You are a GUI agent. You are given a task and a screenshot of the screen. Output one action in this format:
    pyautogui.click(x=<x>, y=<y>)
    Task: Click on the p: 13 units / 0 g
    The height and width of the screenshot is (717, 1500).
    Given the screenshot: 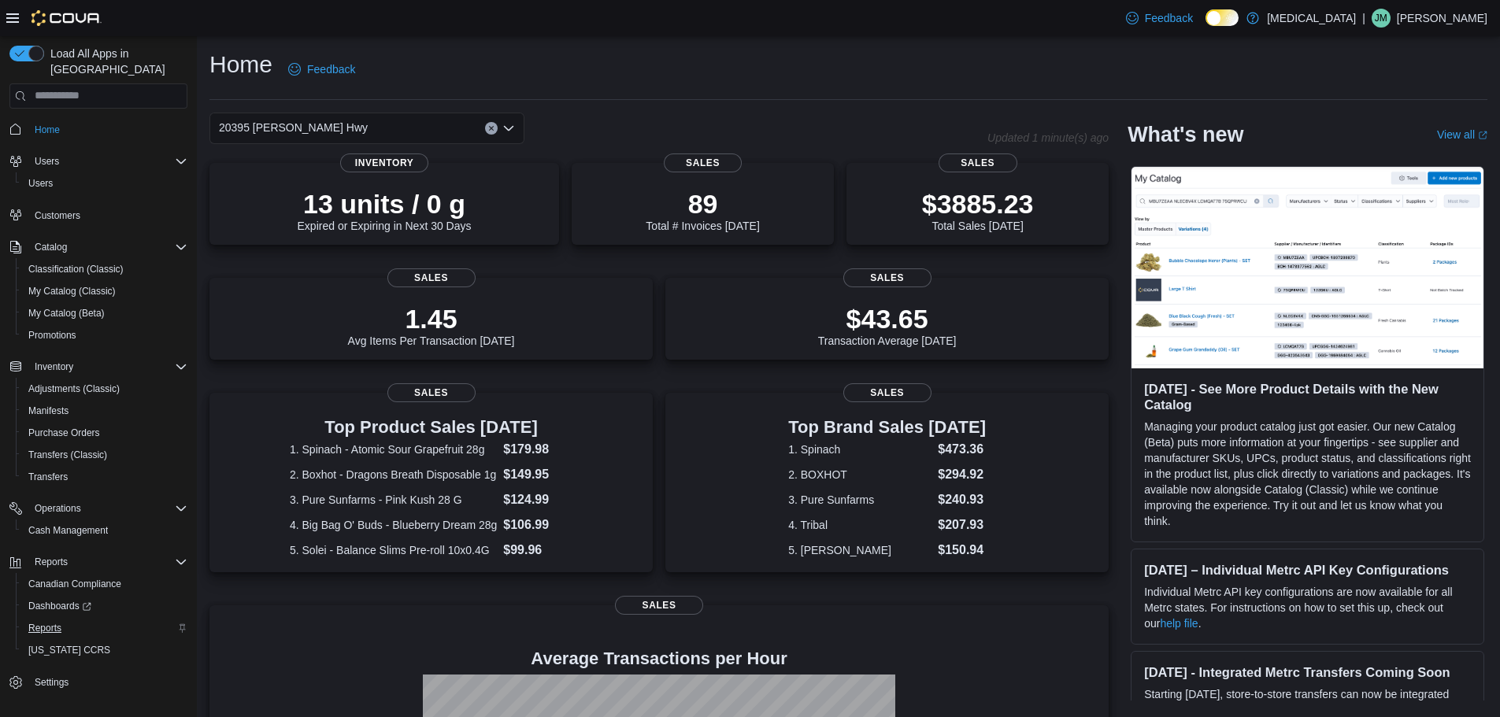 What is the action you would take?
    pyautogui.click(x=384, y=204)
    